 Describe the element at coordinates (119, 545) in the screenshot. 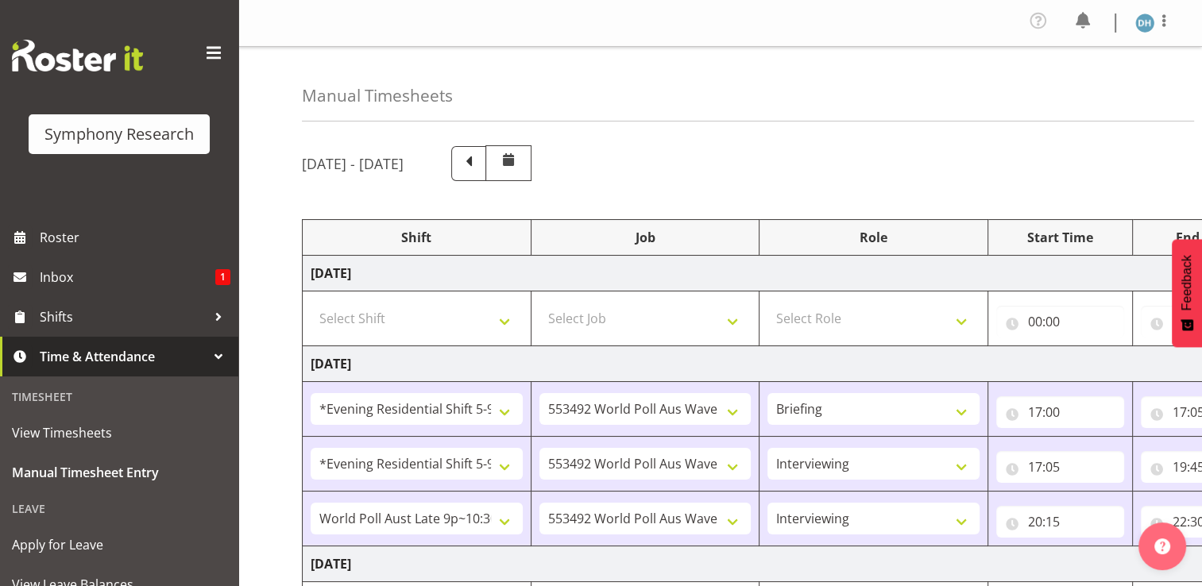

I see `a: Apply for Leave` at that location.